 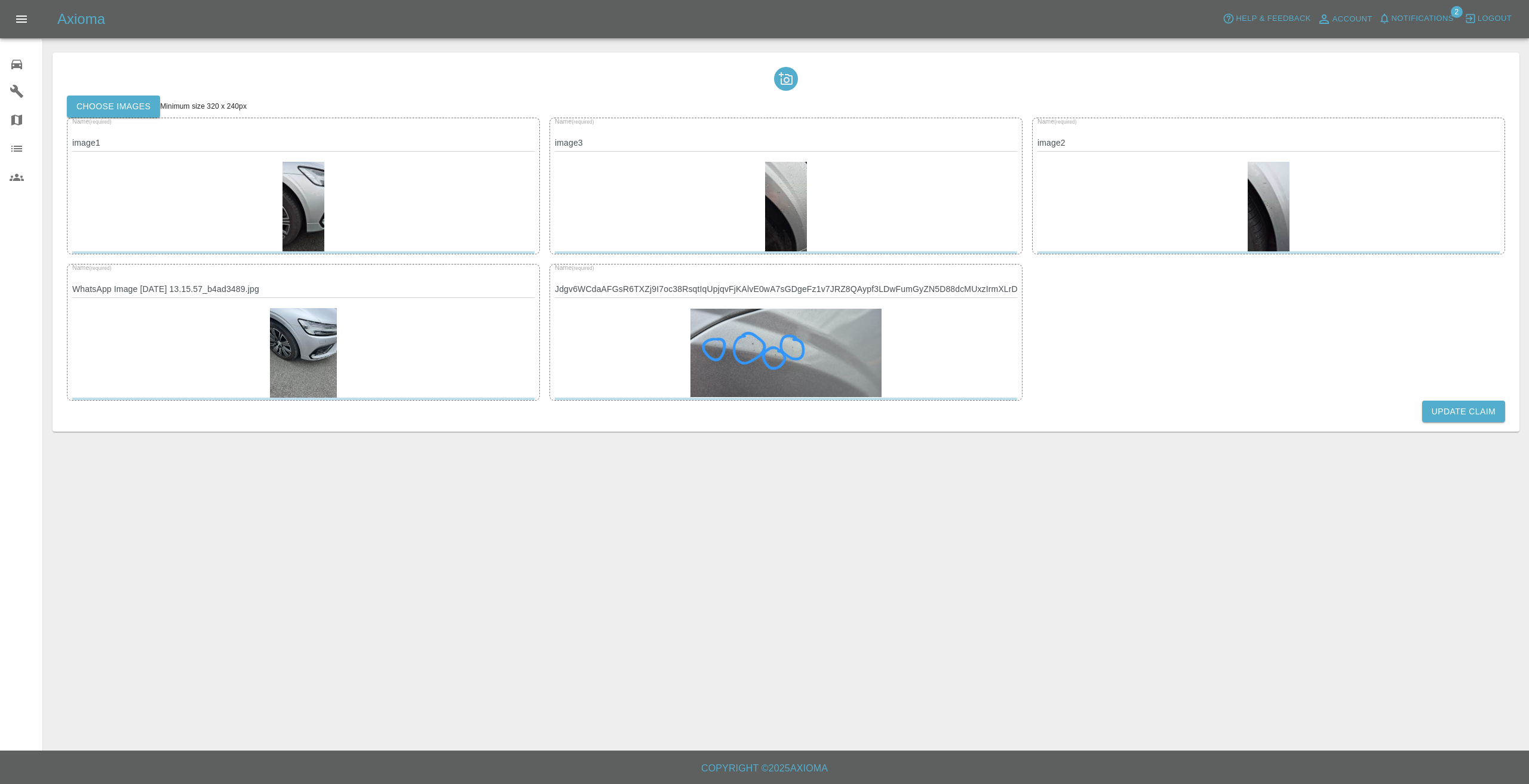 I want to click on button: Help & Feedback, so click(x=1266, y=19).